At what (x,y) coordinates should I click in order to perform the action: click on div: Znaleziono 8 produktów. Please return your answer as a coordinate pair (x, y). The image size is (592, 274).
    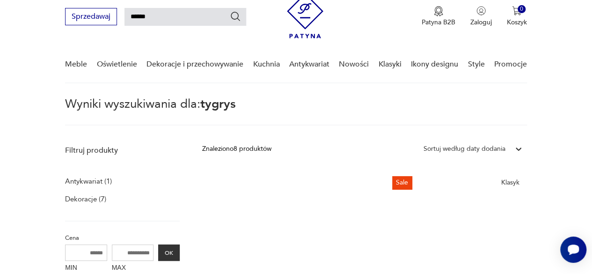
    Looking at the image, I should click on (237, 149).